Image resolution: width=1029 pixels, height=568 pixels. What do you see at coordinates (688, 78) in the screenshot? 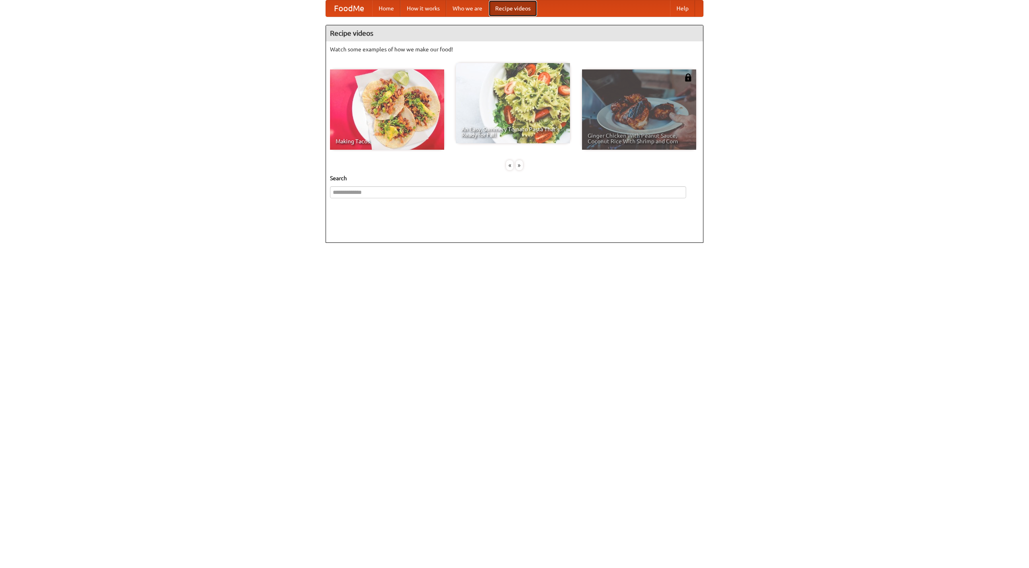
I see `img: 483408.png` at bounding box center [688, 78].